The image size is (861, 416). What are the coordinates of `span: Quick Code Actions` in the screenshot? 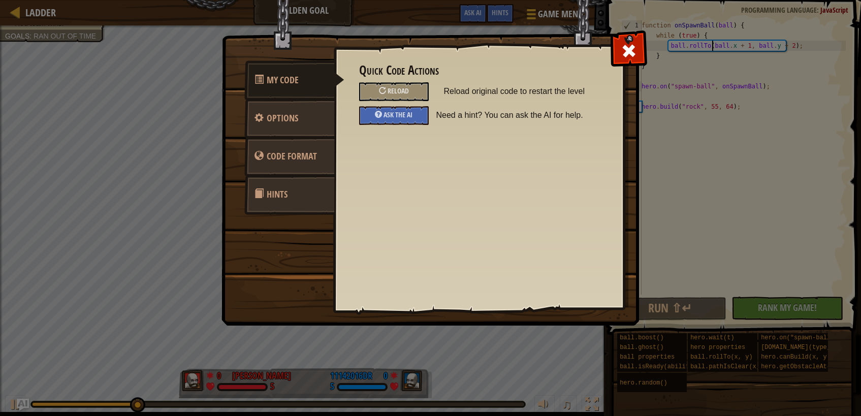 It's located at (283, 80).